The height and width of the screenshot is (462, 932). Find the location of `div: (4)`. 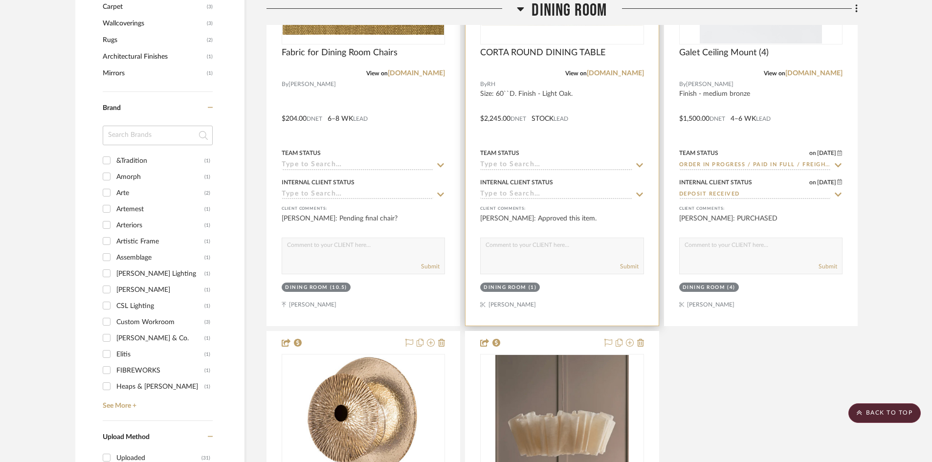

div: (4) is located at coordinates (731, 287).